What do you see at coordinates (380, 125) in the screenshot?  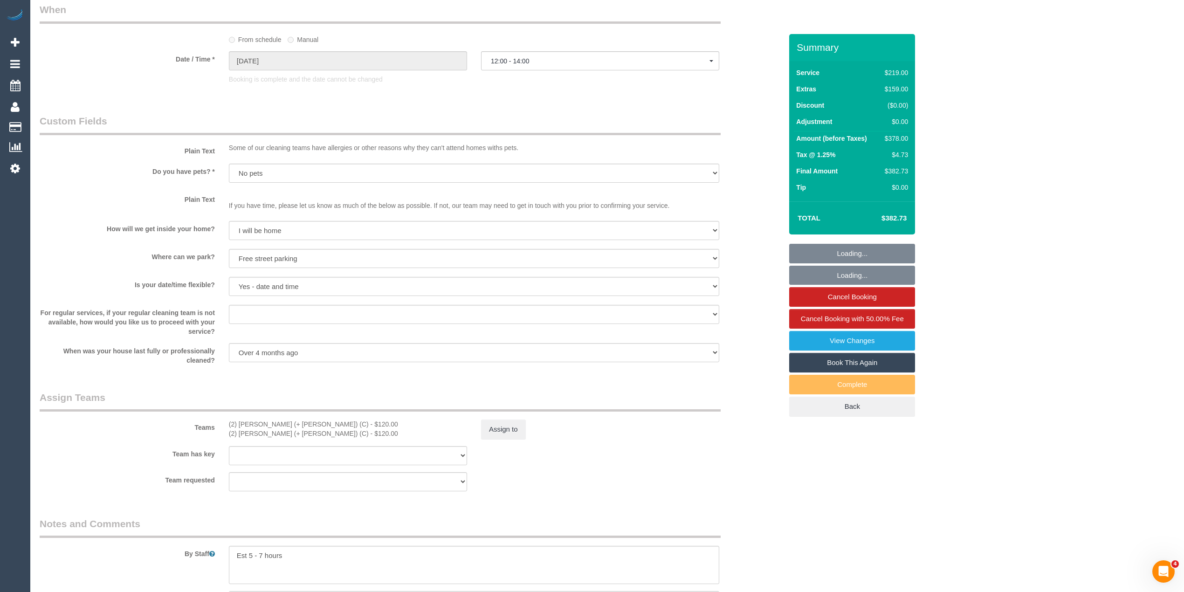 I see `legend: Custom Fields` at bounding box center [380, 125].